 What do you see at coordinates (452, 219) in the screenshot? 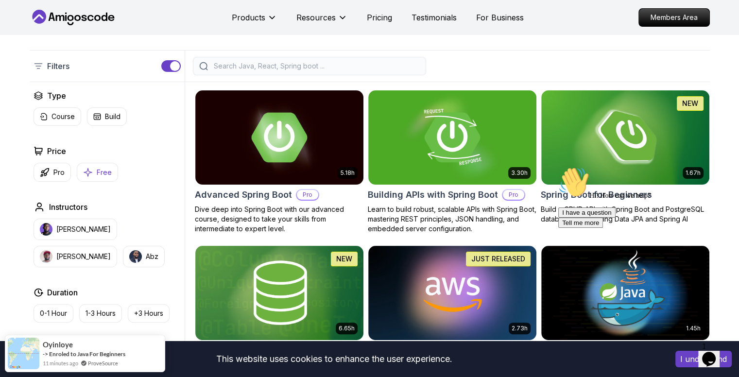
I see `p: Learn to build robust, scalable APIs with Spring Boot, mastering REST principles, JSON handling, ...` at bounding box center [452, 219].